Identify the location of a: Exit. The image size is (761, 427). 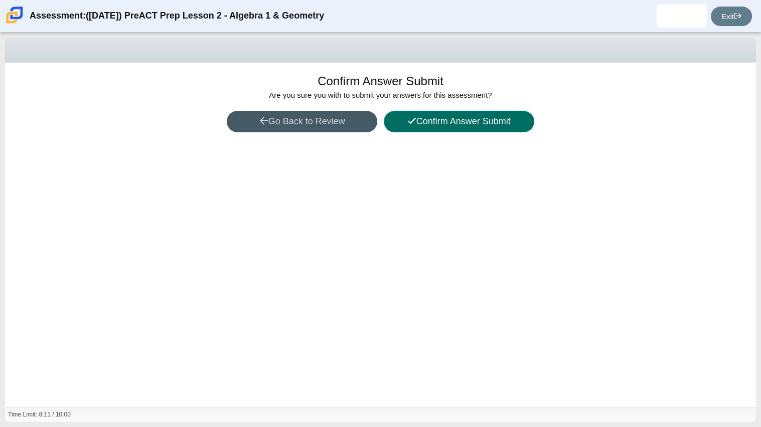
(731, 16).